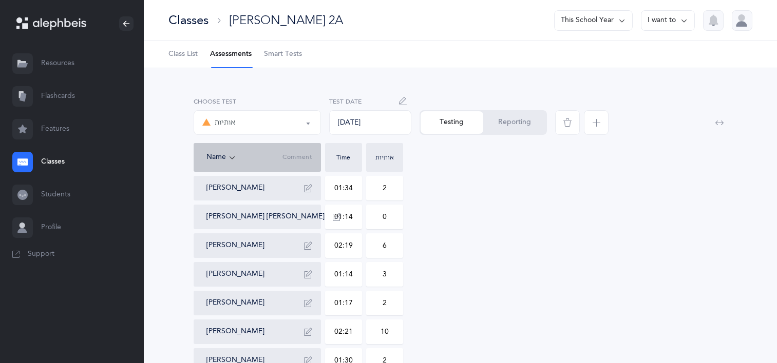 This screenshot has height=363, width=777. Describe the element at coordinates (283, 54) in the screenshot. I see `span: Smart Tests` at that location.